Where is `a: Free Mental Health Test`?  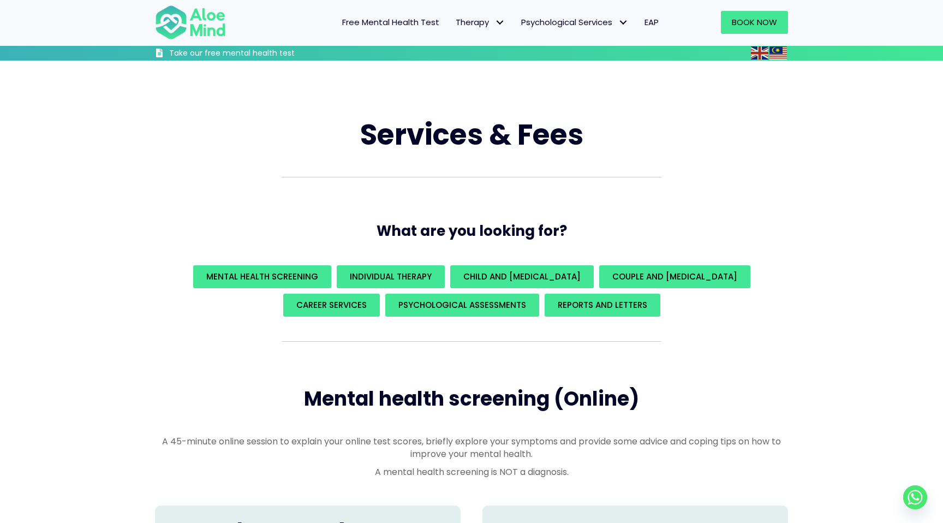
a: Free Mental Health Test is located at coordinates (391, 22).